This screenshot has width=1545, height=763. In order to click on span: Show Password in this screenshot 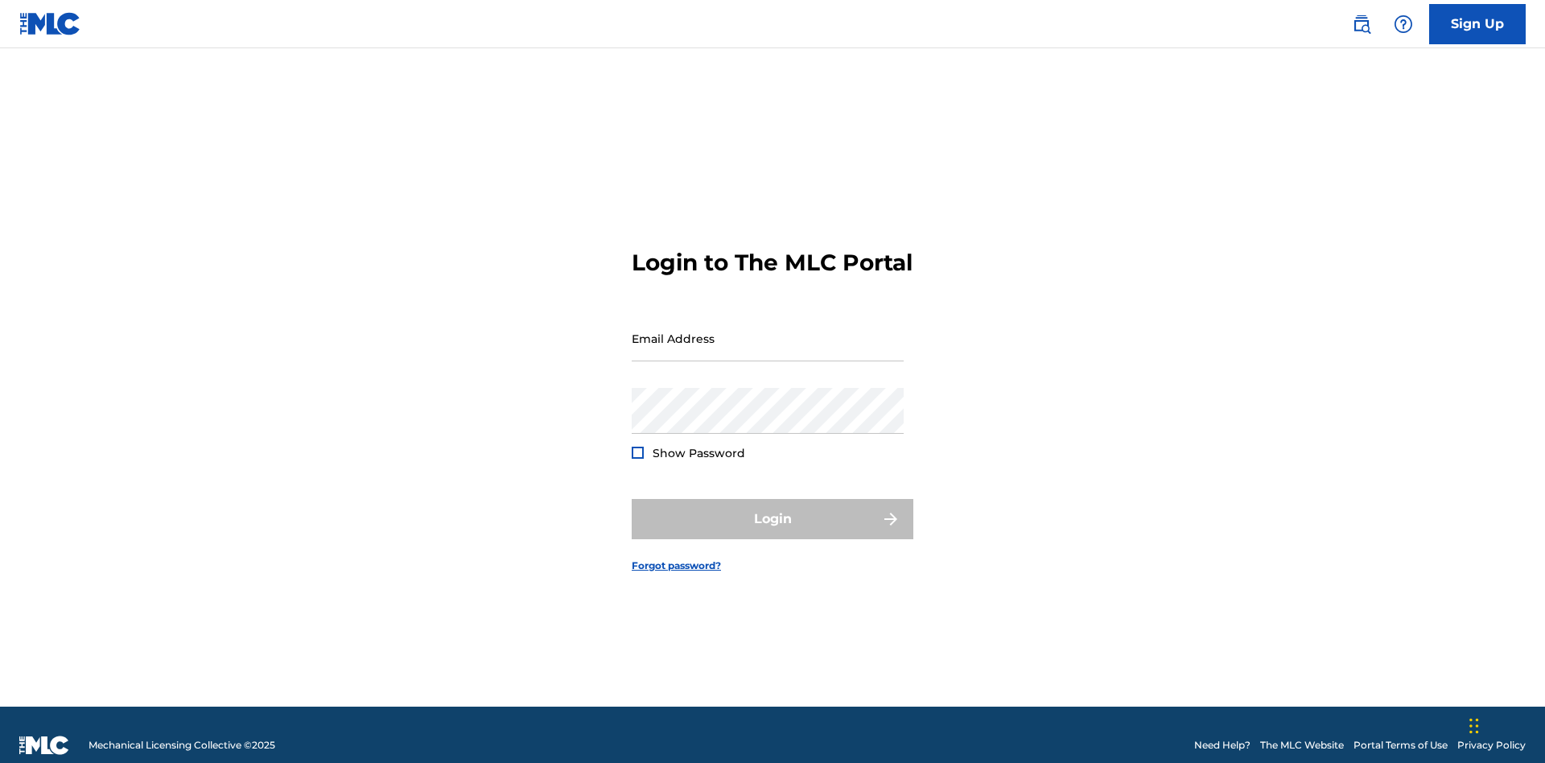, I will do `click(698, 453)`.